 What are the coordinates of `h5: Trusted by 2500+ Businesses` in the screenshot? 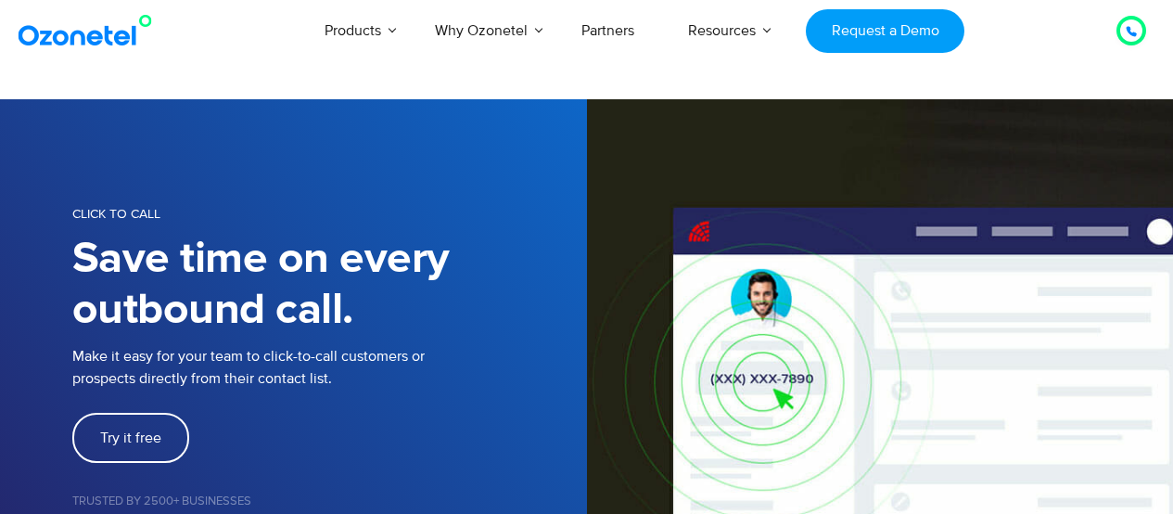 It's located at (329, 501).